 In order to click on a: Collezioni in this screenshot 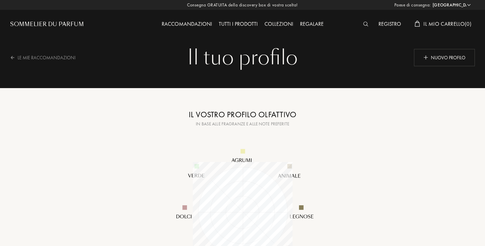, I will do `click(279, 24)`.